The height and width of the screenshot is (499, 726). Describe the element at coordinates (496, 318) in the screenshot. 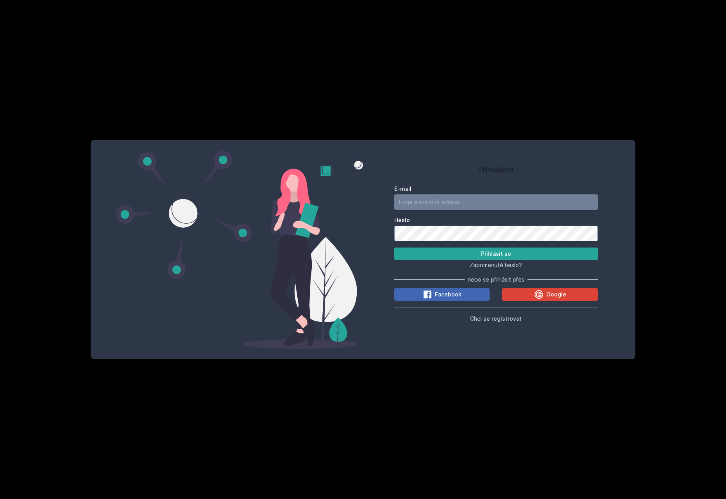

I see `span: Chci se registrovat` at that location.